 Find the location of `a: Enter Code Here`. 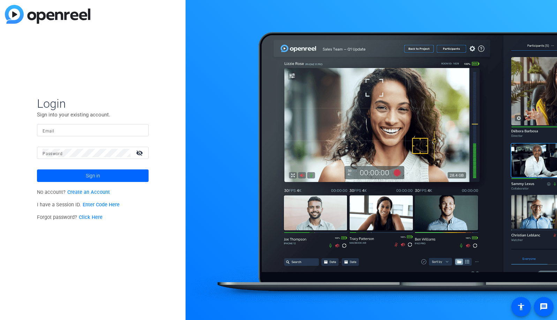

a: Enter Code Here is located at coordinates (101, 205).